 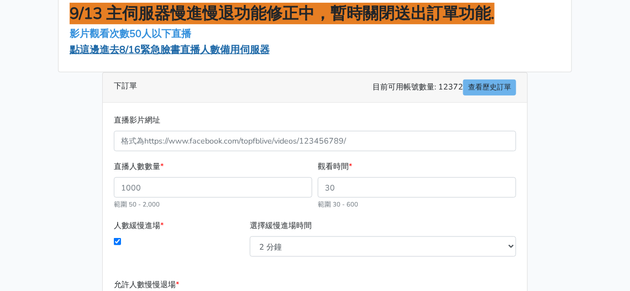 I want to click on label: 選擇緩慢進場時間, so click(x=281, y=226).